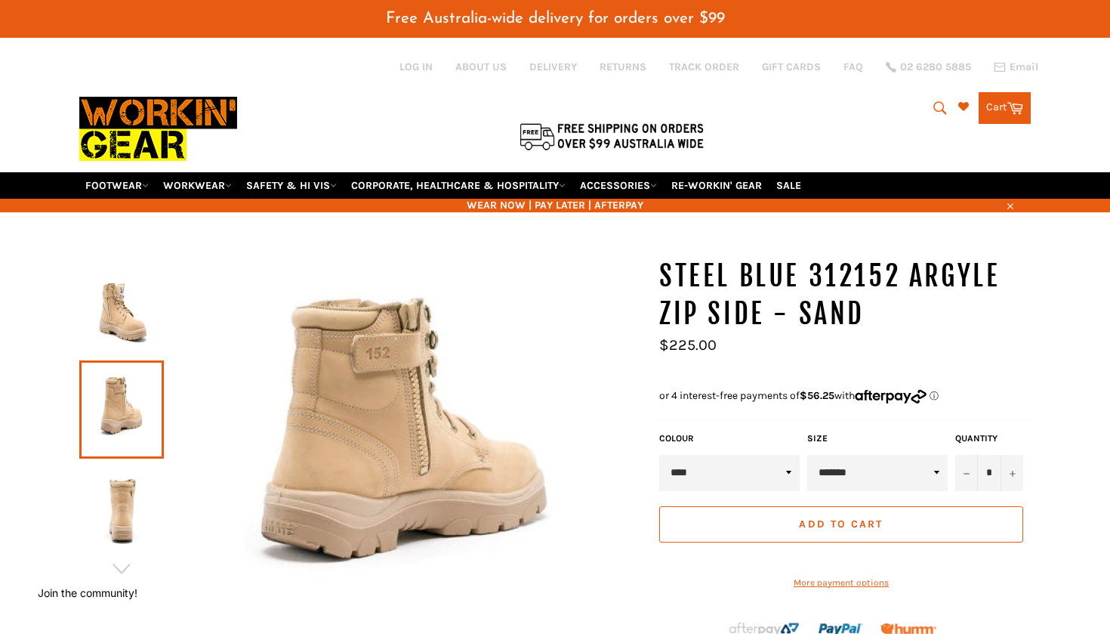 This screenshot has width=1110, height=634. Describe the element at coordinates (416, 66) in the screenshot. I see `a: Log in` at that location.